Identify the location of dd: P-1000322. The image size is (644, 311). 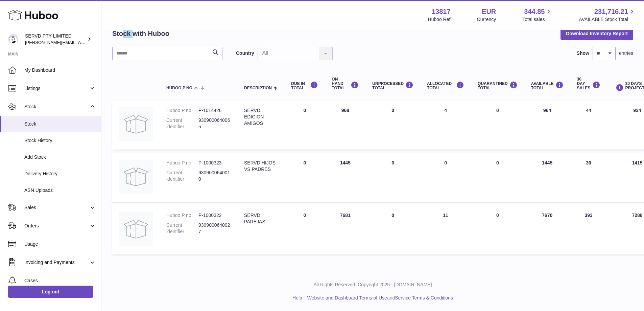
(214, 215).